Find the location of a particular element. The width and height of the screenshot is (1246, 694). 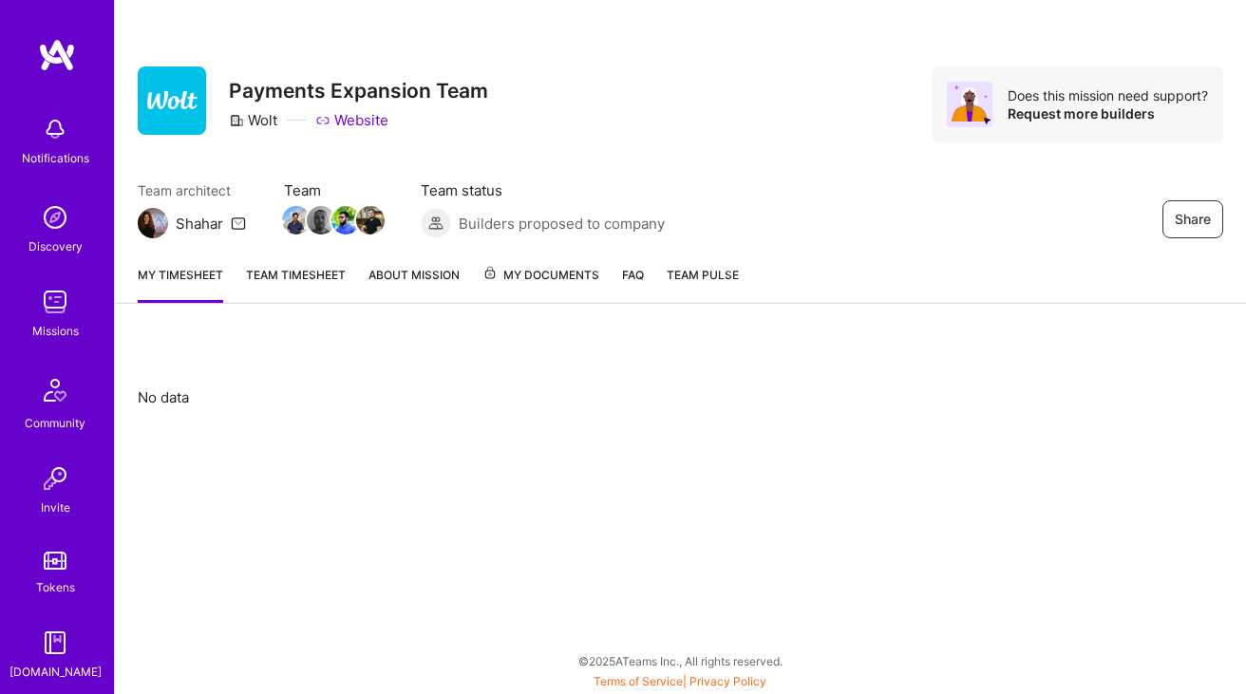

span: Team Pulse is located at coordinates (703, 274).